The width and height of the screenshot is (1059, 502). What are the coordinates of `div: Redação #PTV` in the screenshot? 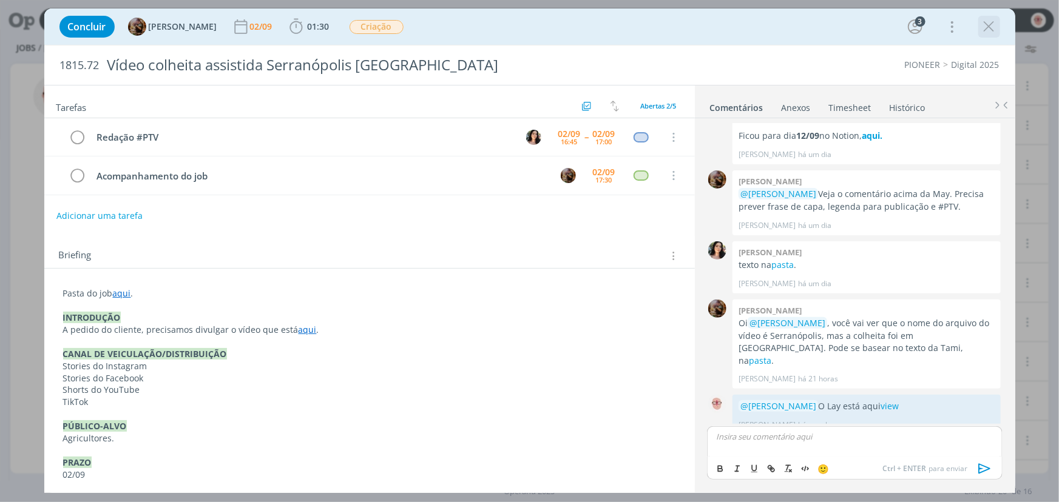 It's located at (303, 137).